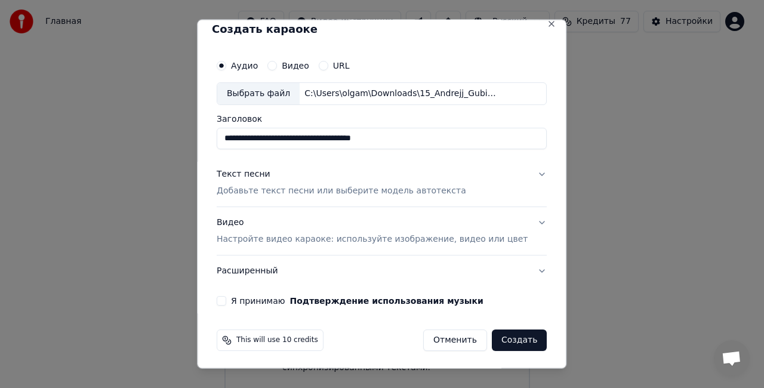 The height and width of the screenshot is (388, 764). I want to click on h2: Создать караоке, so click(382, 29).